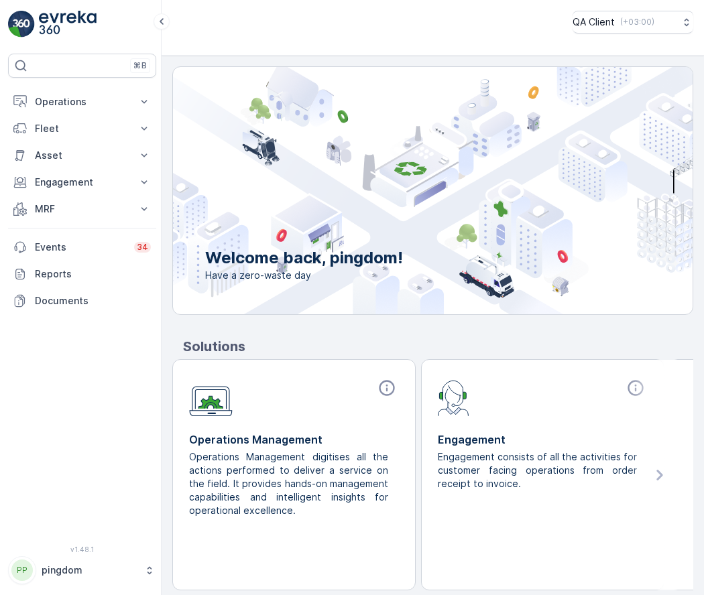 This screenshot has height=595, width=704. Describe the element at coordinates (633, 22) in the screenshot. I see `button: QA Client(+03:00)` at that location.